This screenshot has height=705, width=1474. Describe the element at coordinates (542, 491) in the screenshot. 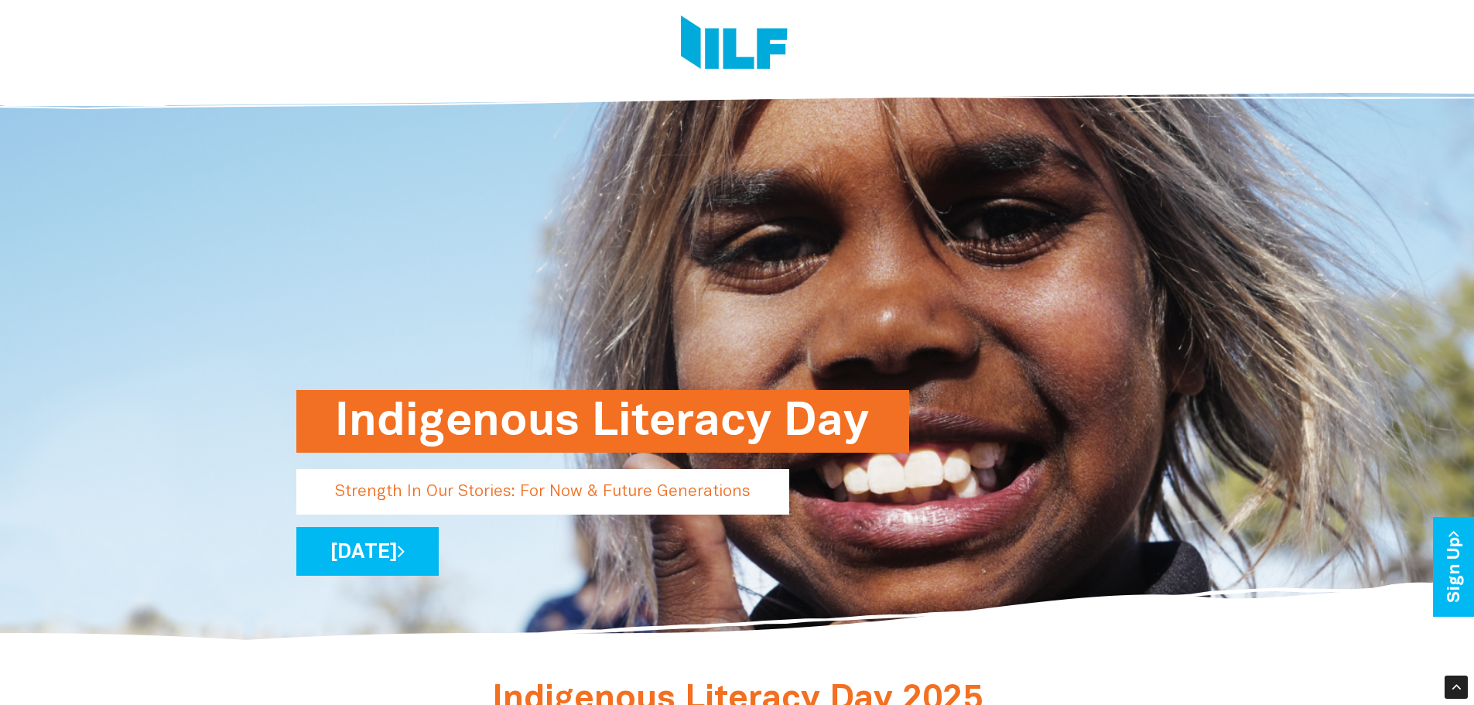

I see `p: Strength In Our Stories: For Now & Future Generations` at that location.